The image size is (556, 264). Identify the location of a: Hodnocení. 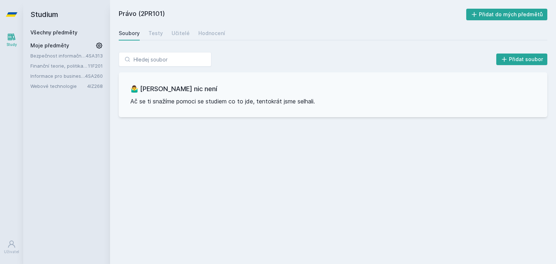
(212, 33).